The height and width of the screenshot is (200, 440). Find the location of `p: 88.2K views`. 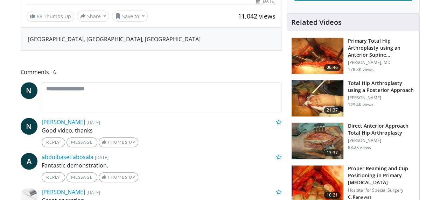

p: 88.2K views is located at coordinates (360, 148).